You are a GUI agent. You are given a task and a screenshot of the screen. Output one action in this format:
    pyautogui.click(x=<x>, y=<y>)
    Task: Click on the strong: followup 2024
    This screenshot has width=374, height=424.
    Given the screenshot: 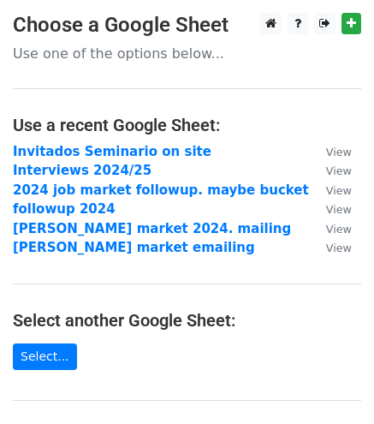 What is the action you would take?
    pyautogui.click(x=64, y=209)
    